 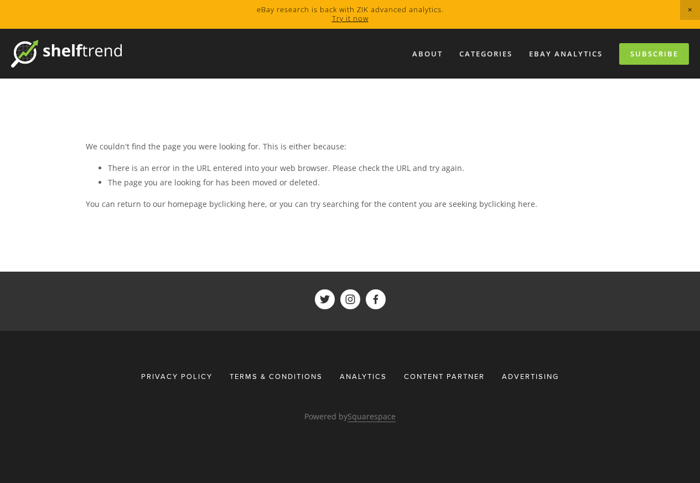 I want to click on a: Try it now, so click(x=350, y=18).